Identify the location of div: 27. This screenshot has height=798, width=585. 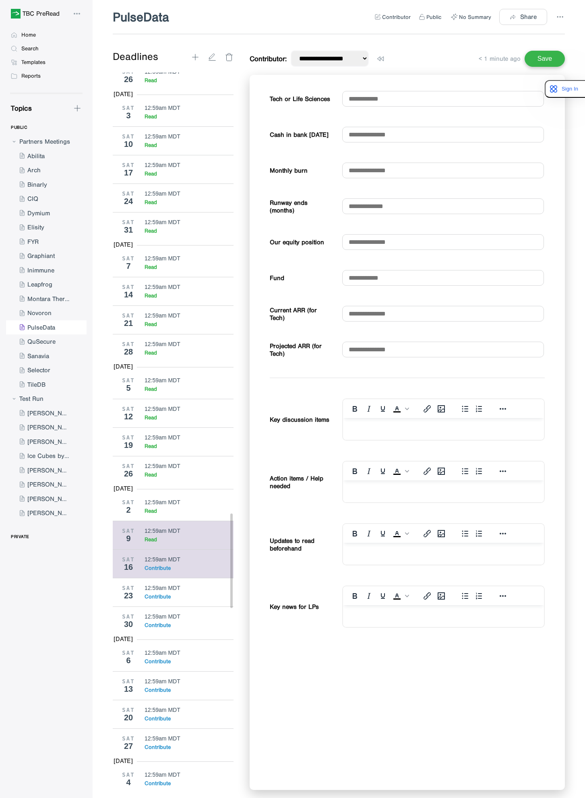
(128, 746).